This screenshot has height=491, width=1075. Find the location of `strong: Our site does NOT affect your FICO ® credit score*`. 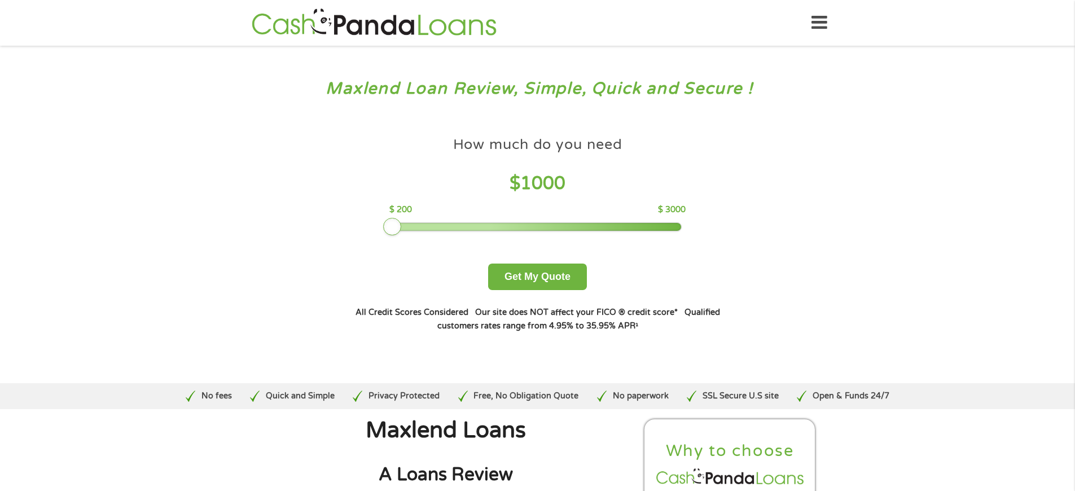

strong: Our site does NOT affect your FICO ® credit score* is located at coordinates (576, 312).